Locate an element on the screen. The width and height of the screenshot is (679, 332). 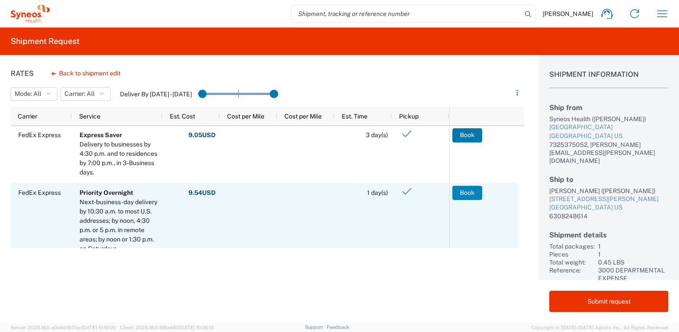
span: Server: 2025.18.0-a0edd1917ac is located at coordinates (63, 328).